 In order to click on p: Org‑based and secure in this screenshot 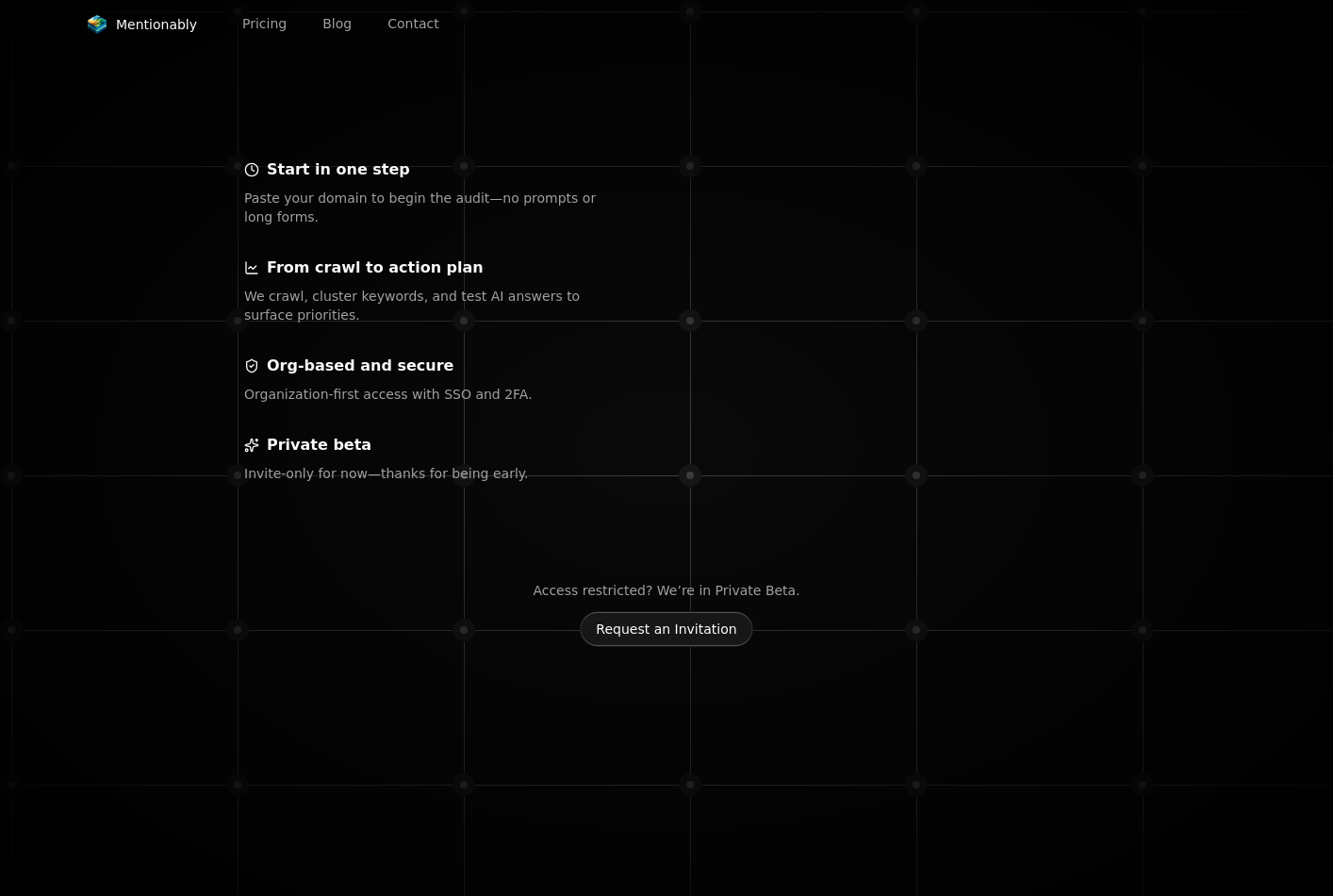, I will do `click(360, 366)`.